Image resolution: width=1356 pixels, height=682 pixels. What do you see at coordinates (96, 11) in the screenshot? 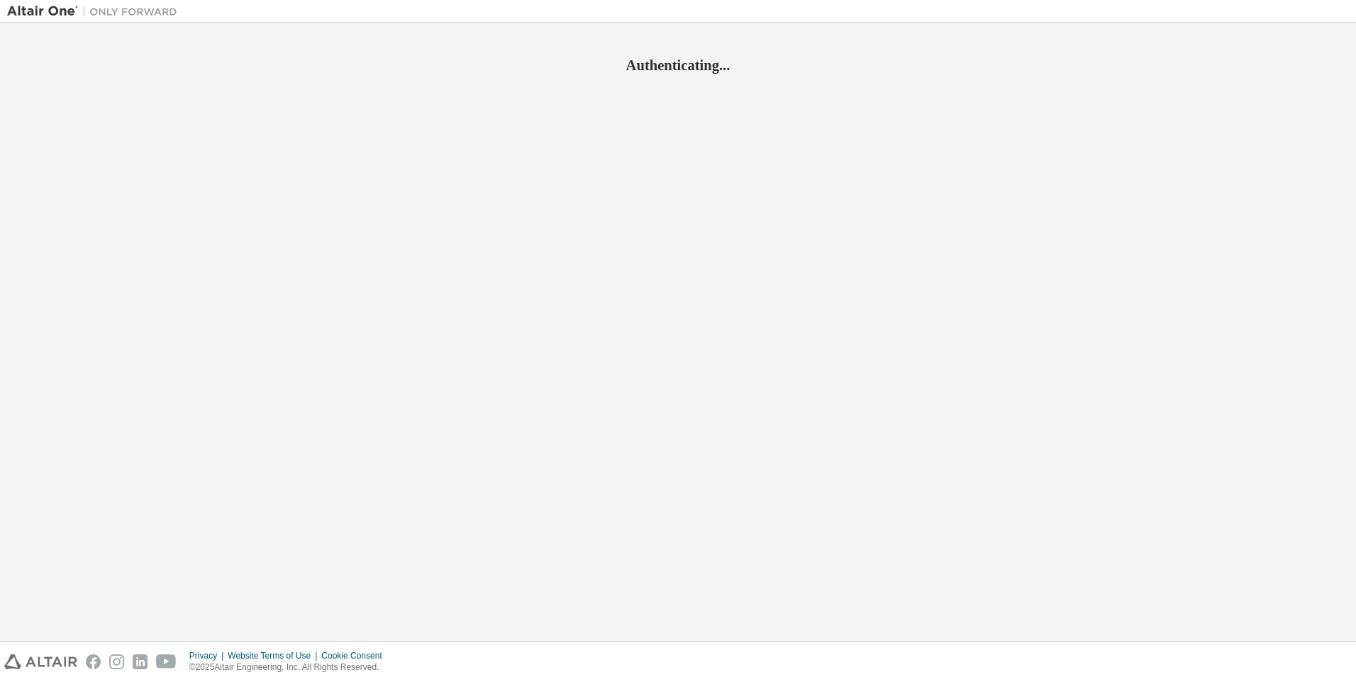
I see `img: Altair One` at bounding box center [96, 11].